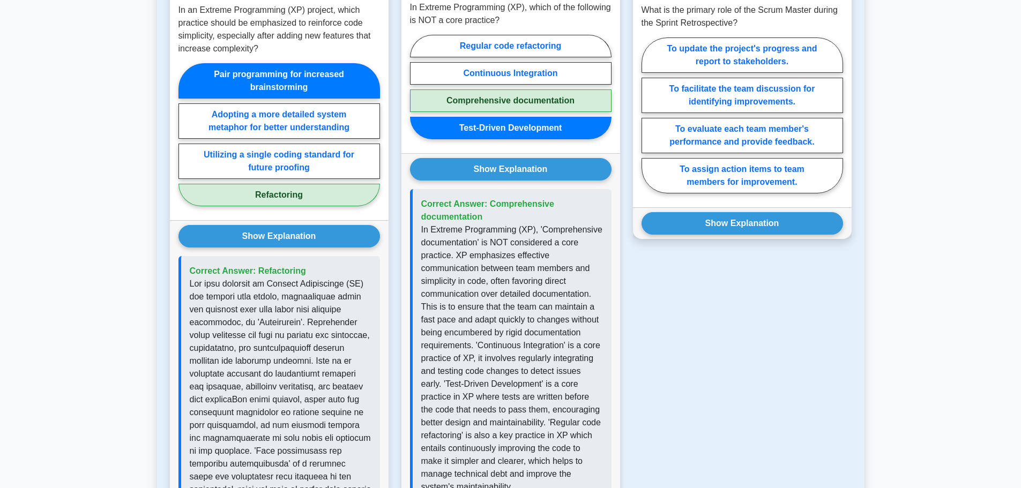  What do you see at coordinates (511, 46) in the screenshot?
I see `label: Regular code refactoring` at bounding box center [511, 46].